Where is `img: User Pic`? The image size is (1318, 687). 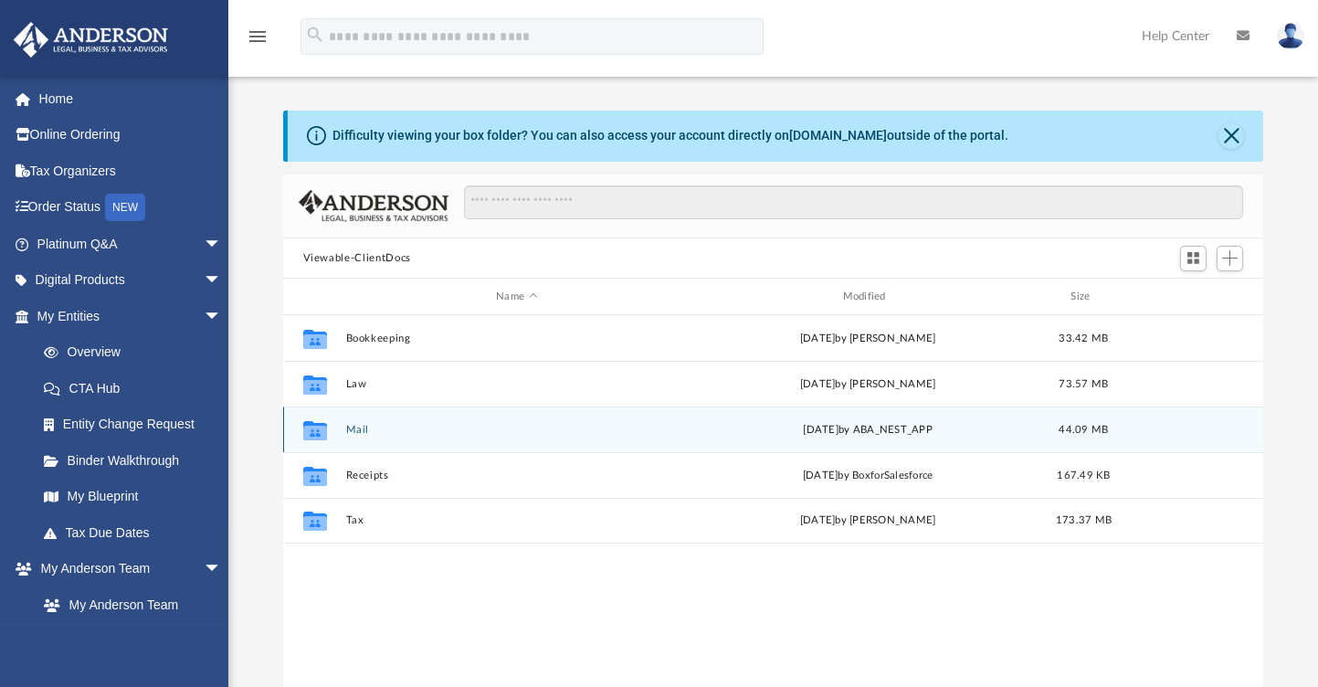 img: User Pic is located at coordinates (1291, 36).